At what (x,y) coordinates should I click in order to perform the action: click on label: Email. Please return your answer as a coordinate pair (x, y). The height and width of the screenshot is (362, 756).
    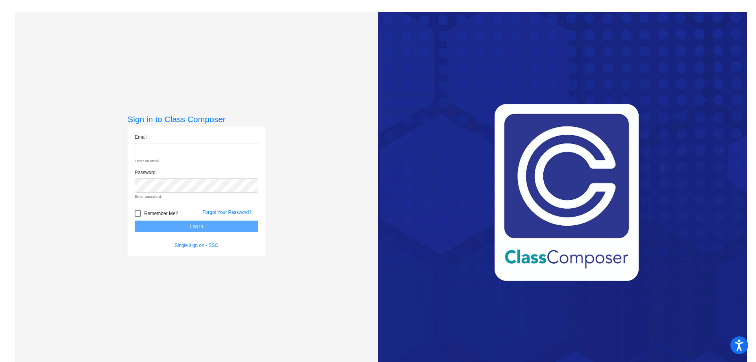
    Looking at the image, I should click on (141, 137).